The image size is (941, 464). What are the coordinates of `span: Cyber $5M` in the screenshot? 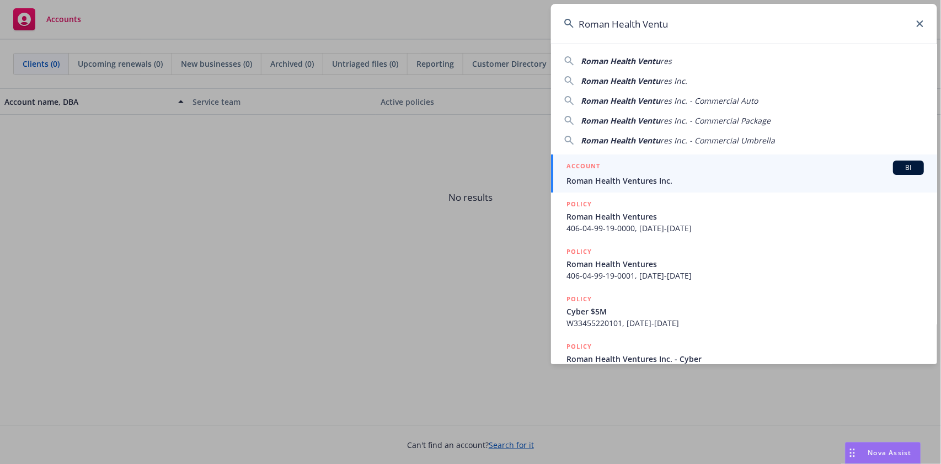 It's located at (745, 311).